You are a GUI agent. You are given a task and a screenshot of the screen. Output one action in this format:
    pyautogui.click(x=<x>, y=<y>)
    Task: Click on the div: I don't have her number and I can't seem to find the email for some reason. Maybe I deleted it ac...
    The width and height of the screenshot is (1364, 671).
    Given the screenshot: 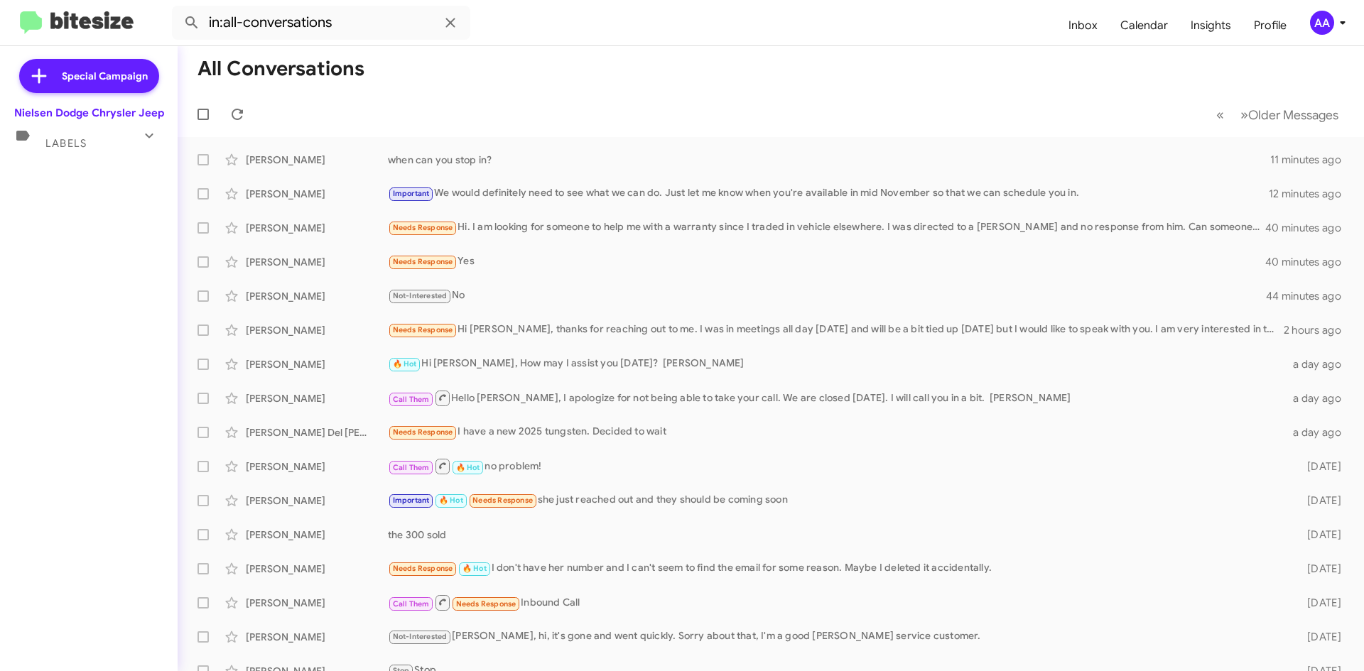 What is the action you would take?
    pyautogui.click(x=836, y=568)
    